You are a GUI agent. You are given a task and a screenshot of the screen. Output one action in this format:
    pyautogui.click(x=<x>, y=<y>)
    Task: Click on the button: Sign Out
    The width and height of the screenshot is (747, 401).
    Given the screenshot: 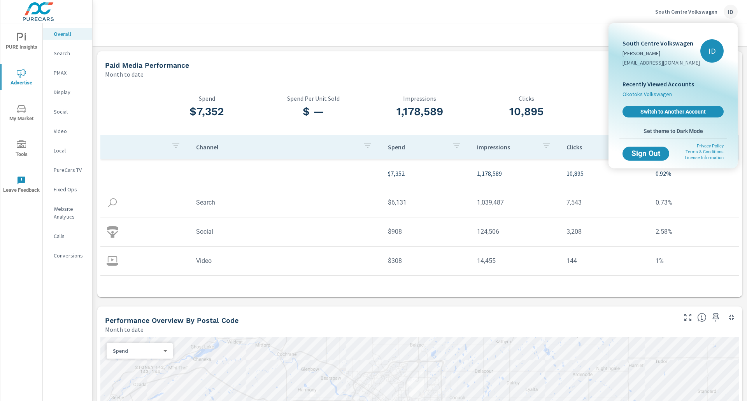 What is the action you would take?
    pyautogui.click(x=646, y=154)
    